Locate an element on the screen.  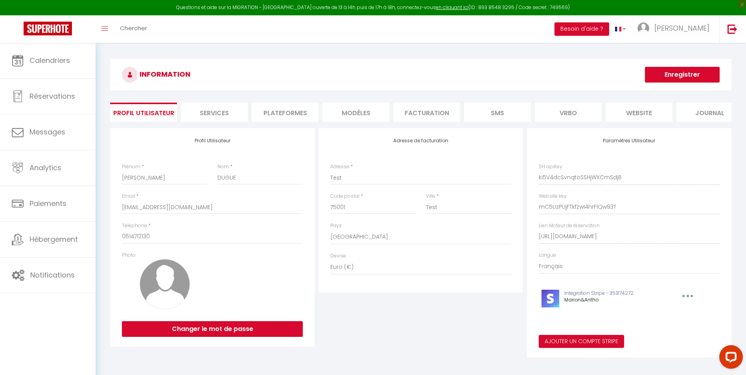
li: website is located at coordinates (639, 112).